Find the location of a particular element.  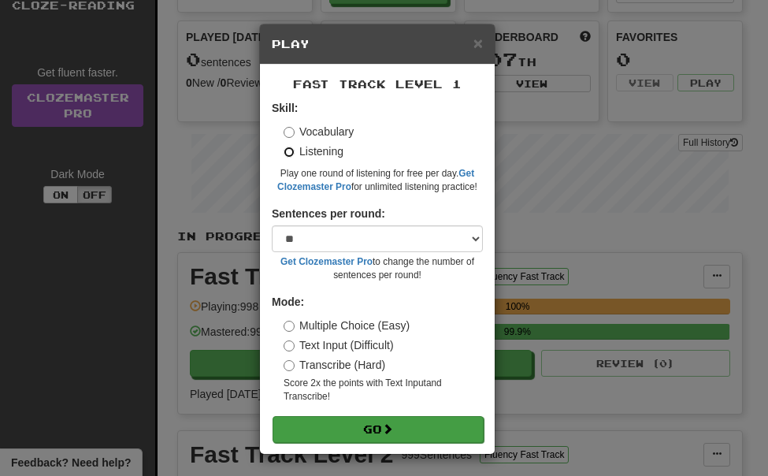

label: Sentences per round: is located at coordinates (328, 213).